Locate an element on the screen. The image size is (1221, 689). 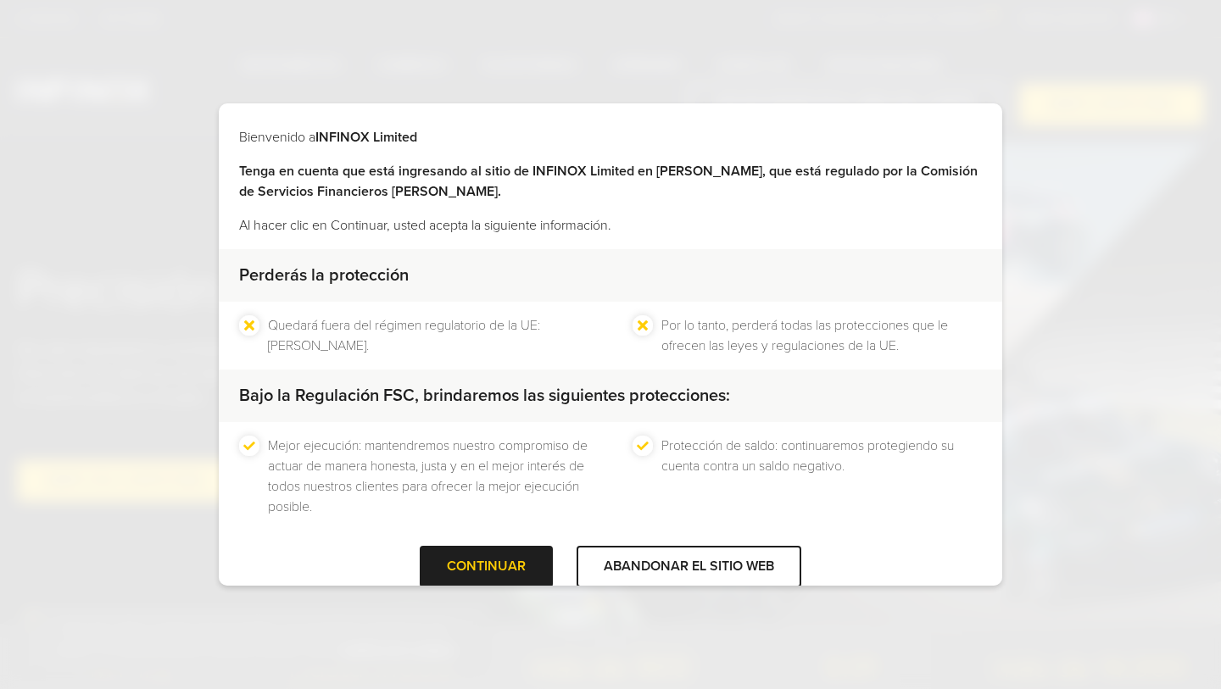
font: Al hacer clic en Continuar, usted acepta la siguiente información. is located at coordinates (425, 225).